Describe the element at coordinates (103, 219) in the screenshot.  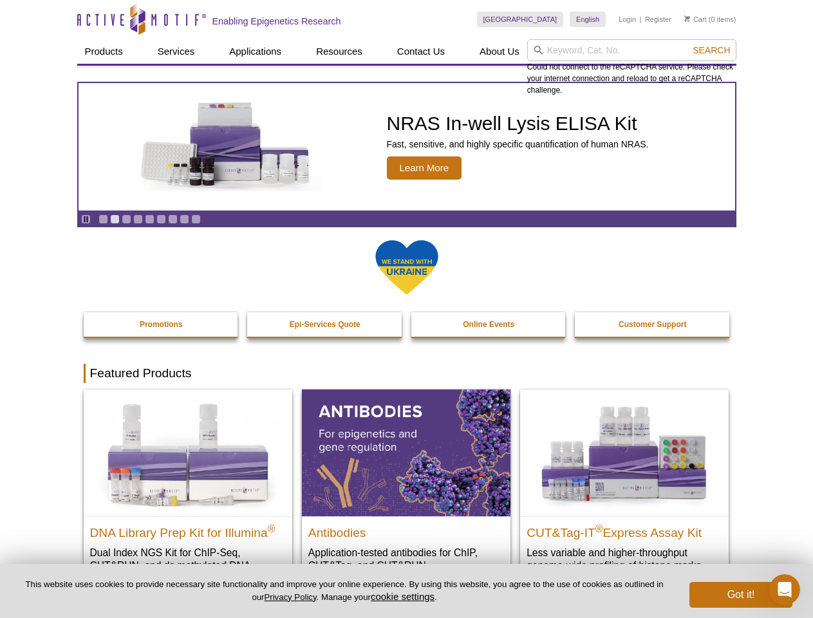
I see `a: Go to slide 1` at that location.